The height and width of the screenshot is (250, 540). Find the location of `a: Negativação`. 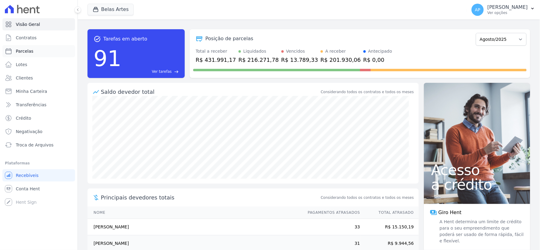

a: Negativação is located at coordinates (39, 131).